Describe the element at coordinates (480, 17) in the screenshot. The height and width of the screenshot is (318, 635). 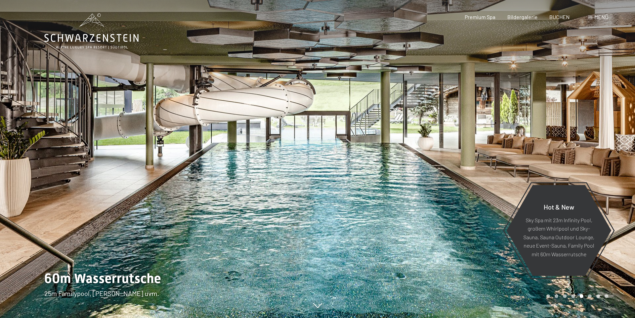
I see `span: Premium Spa` at that location.